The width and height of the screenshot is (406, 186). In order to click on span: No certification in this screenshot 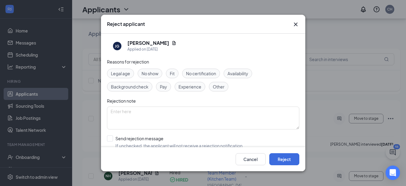, I will do `click(201, 73)`.